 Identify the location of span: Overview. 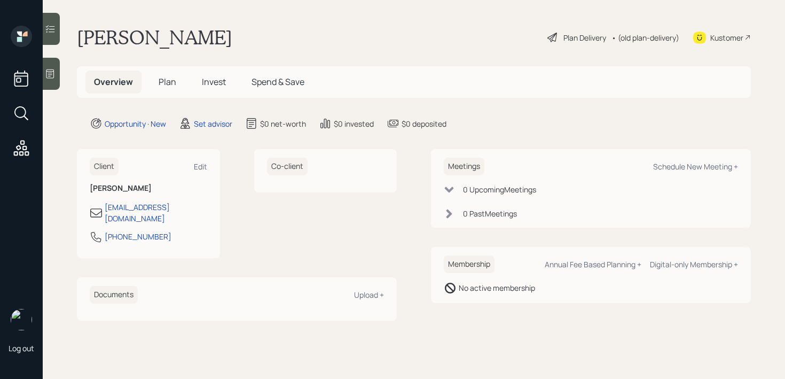
(113, 82).